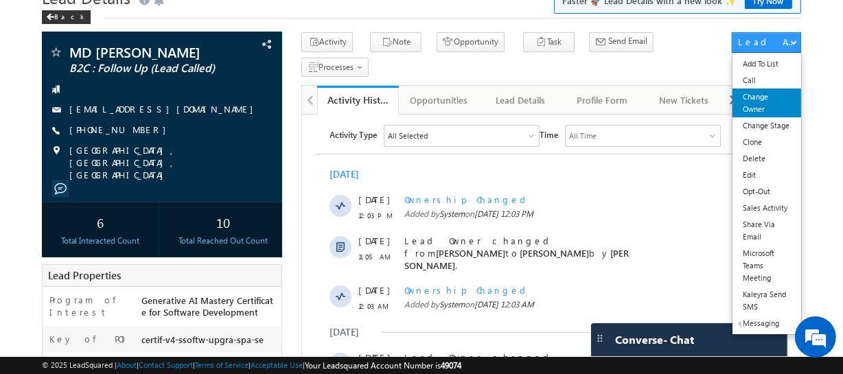  What do you see at coordinates (223, 241) in the screenshot?
I see `div: Total Reached Out Count` at bounding box center [223, 241].